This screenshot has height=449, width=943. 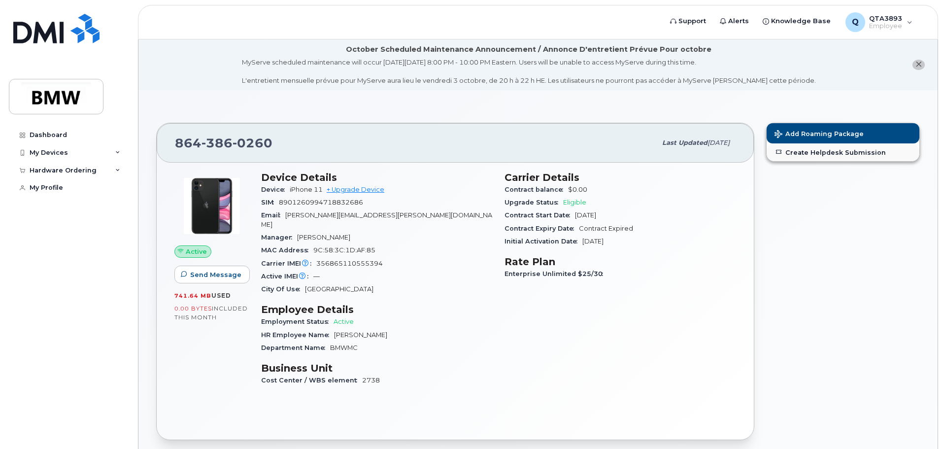 What do you see at coordinates (539, 215) in the screenshot?
I see `span: Contract Start Date` at bounding box center [539, 215].